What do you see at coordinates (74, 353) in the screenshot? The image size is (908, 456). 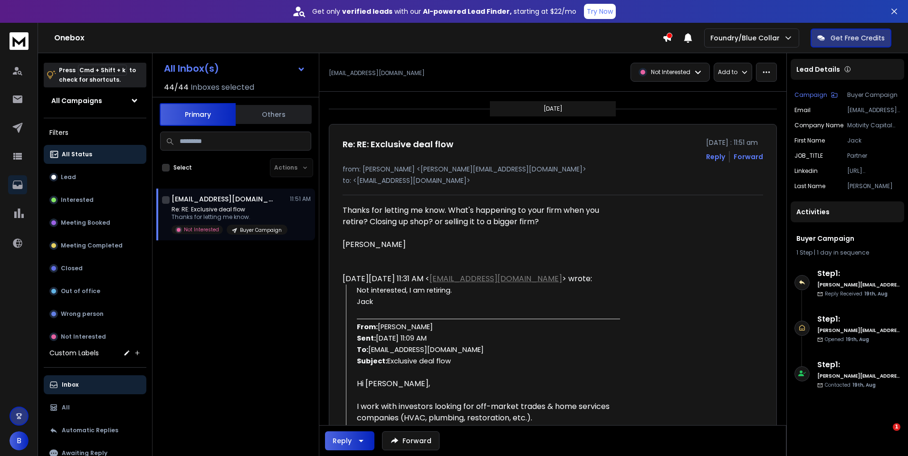 I see `h3: Custom Labels` at bounding box center [74, 353].